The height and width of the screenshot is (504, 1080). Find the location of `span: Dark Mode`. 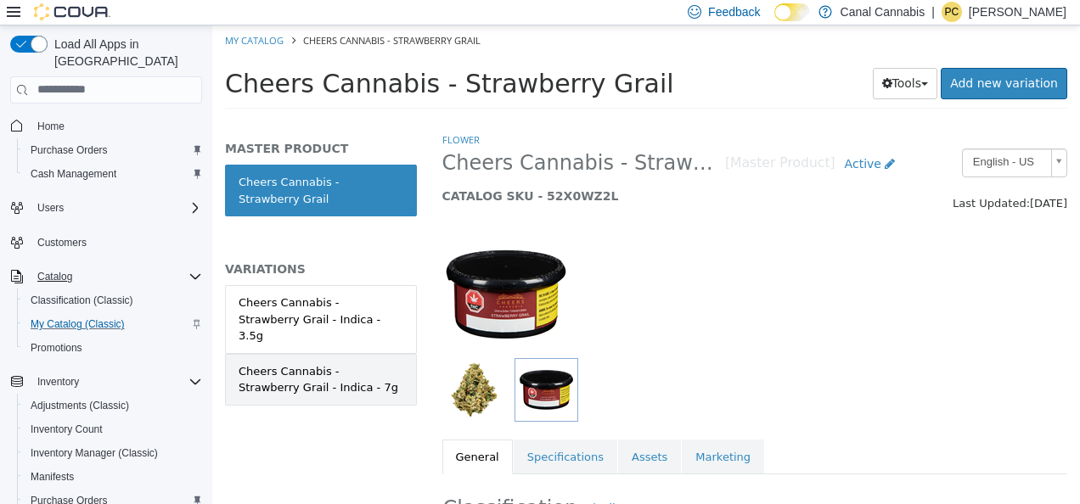

span: Dark Mode is located at coordinates (774, 21).